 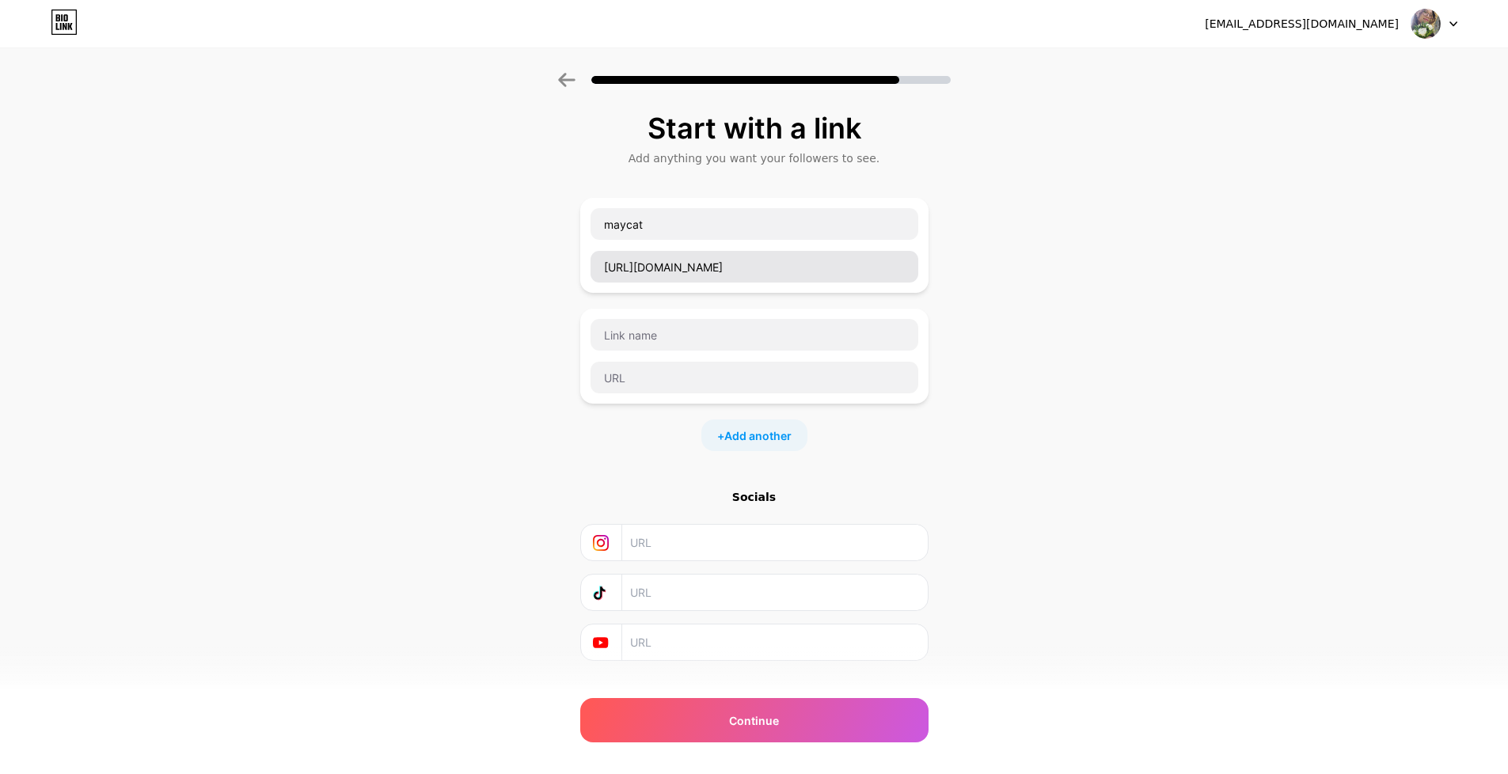 What do you see at coordinates (754, 497) in the screenshot?
I see `div: Socials` at bounding box center [754, 497].